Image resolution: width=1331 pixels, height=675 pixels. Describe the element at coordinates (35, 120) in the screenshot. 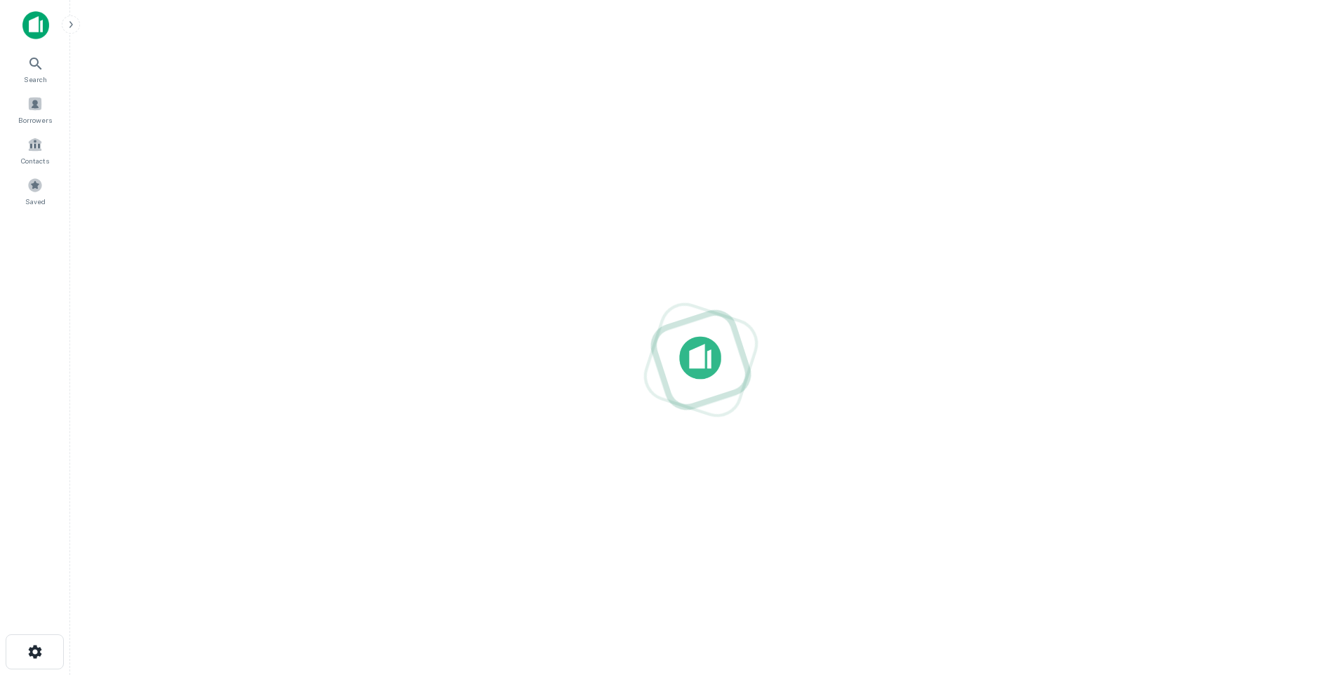

I see `span: Borrowers` at that location.